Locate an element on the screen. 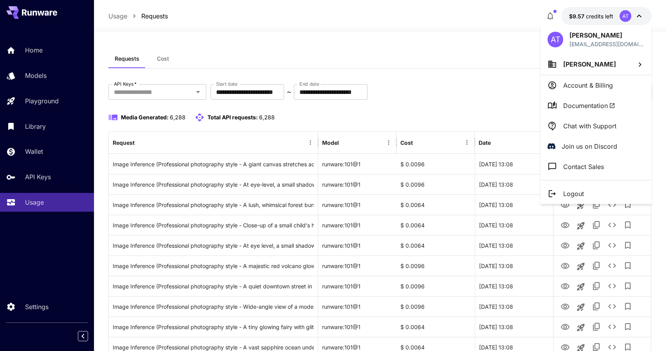 This screenshot has width=672, height=351. p: Contact Sales is located at coordinates (583, 167).